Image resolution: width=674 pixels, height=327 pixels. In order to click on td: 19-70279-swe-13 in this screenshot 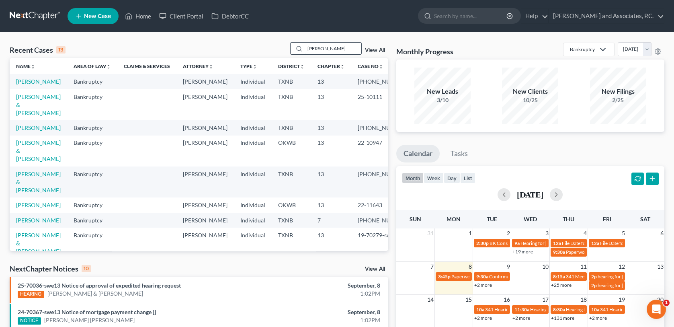, I will do `click(383, 243)`.